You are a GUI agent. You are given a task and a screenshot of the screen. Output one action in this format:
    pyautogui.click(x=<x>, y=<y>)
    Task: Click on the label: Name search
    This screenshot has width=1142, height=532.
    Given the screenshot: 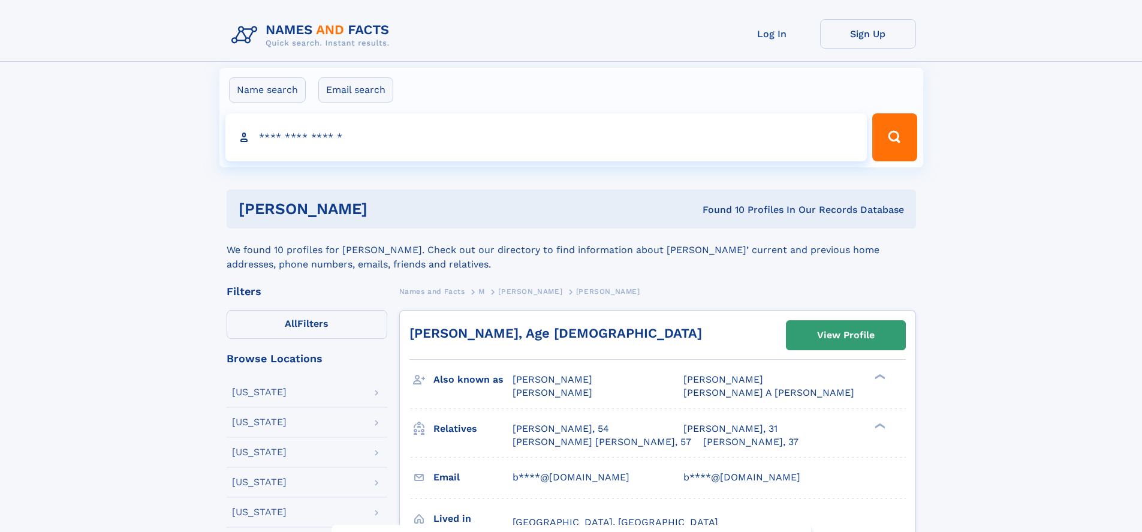 What is the action you would take?
    pyautogui.click(x=267, y=90)
    